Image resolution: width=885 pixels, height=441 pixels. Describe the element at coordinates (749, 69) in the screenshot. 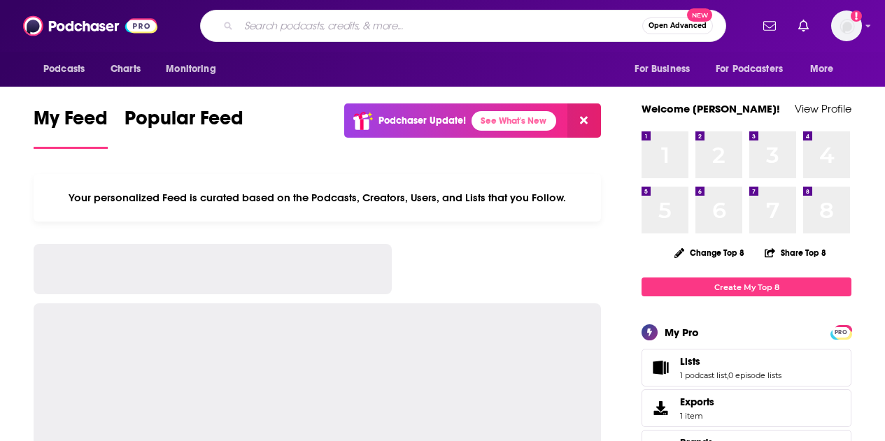

I see `span: For Podcasters` at that location.